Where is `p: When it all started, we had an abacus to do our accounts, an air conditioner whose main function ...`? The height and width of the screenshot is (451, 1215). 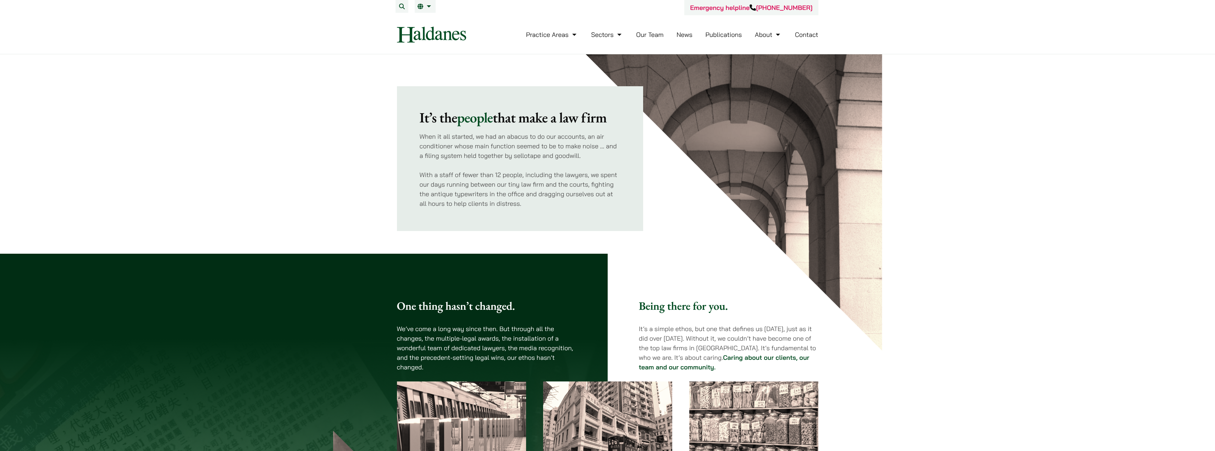
p: When it all started, we had an abacus to do our accounts, an air conditioner whose main function ... is located at coordinates (520, 146).